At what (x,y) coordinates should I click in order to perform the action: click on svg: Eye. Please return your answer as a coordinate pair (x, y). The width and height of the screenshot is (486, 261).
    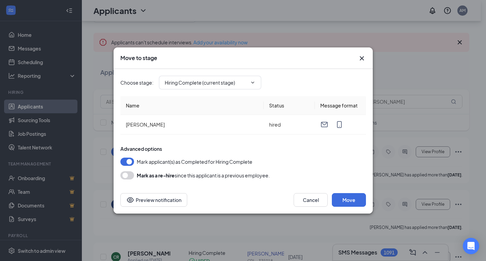
    Looking at the image, I should click on (130, 200).